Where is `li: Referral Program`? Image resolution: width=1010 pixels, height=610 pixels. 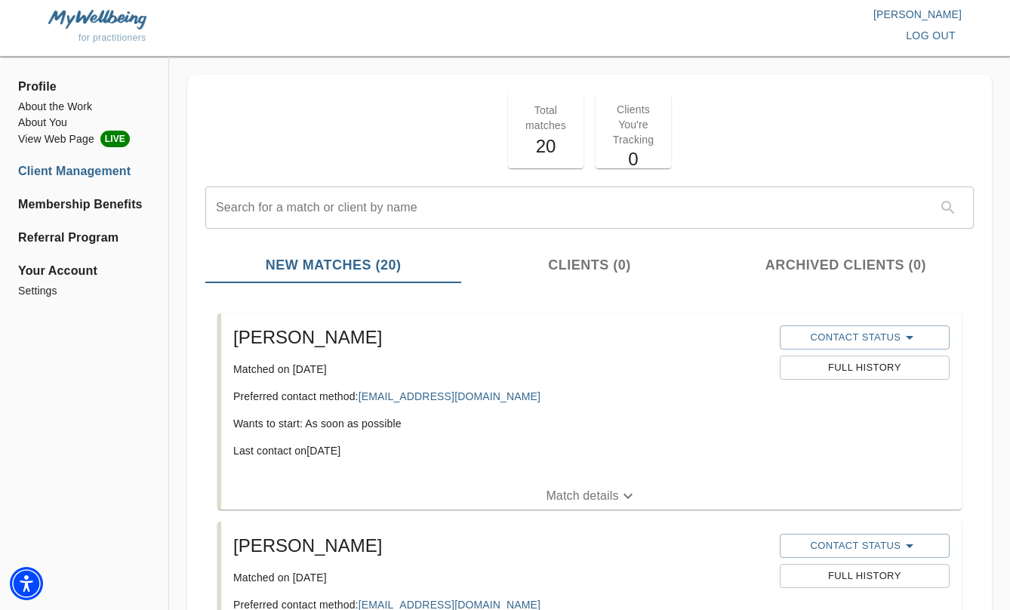
li: Referral Program is located at coordinates (84, 238).